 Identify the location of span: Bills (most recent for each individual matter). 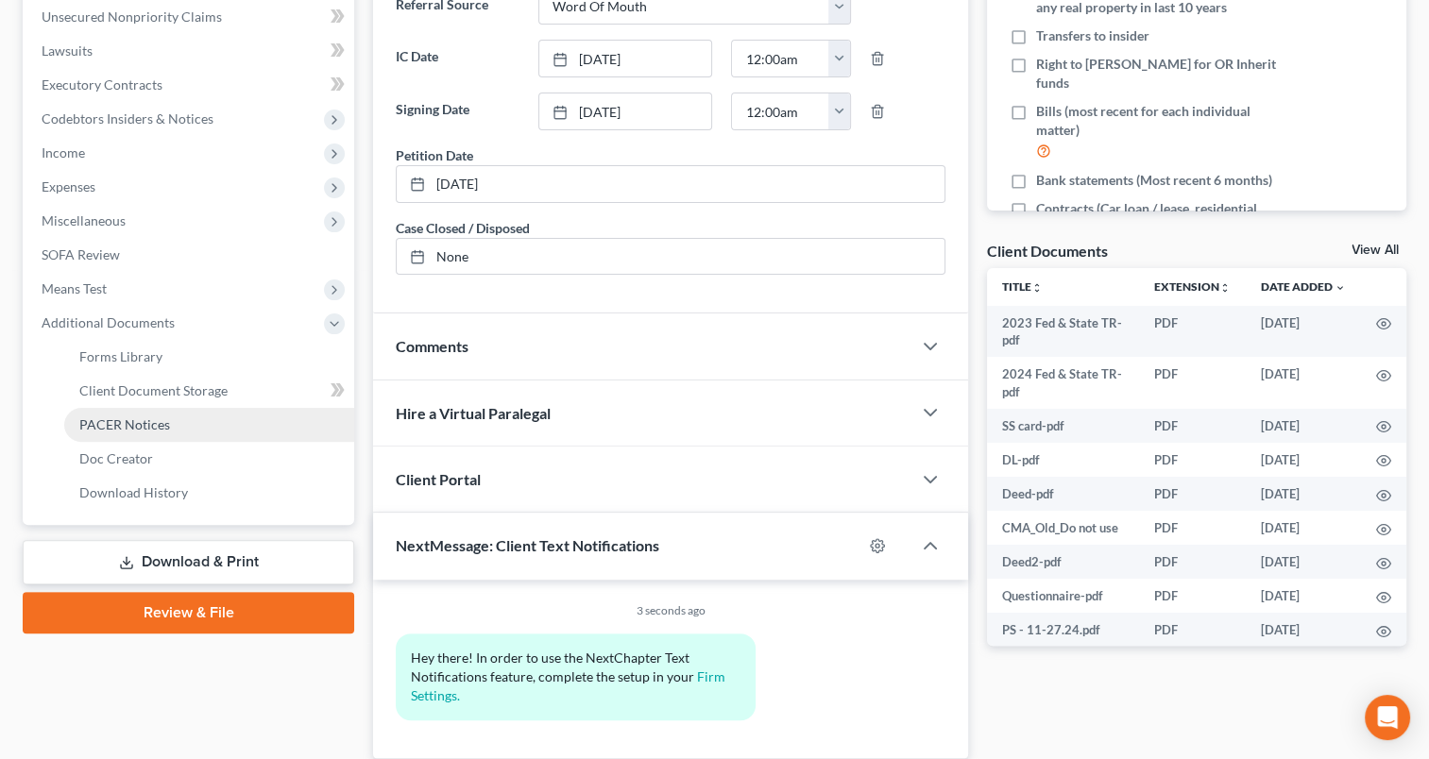
(1160, 121).